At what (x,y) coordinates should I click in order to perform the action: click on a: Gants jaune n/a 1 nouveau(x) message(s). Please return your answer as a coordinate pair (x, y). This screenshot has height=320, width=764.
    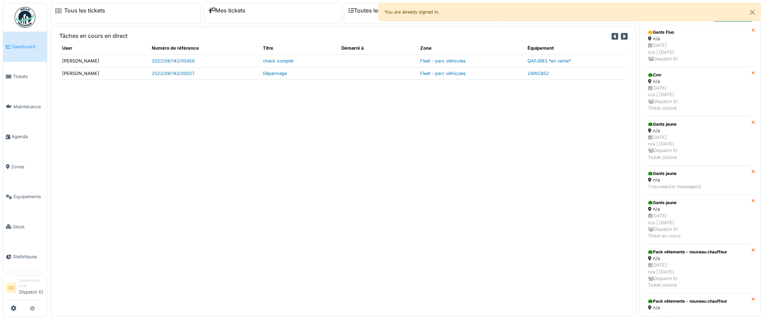
    Looking at the image, I should click on (697, 180).